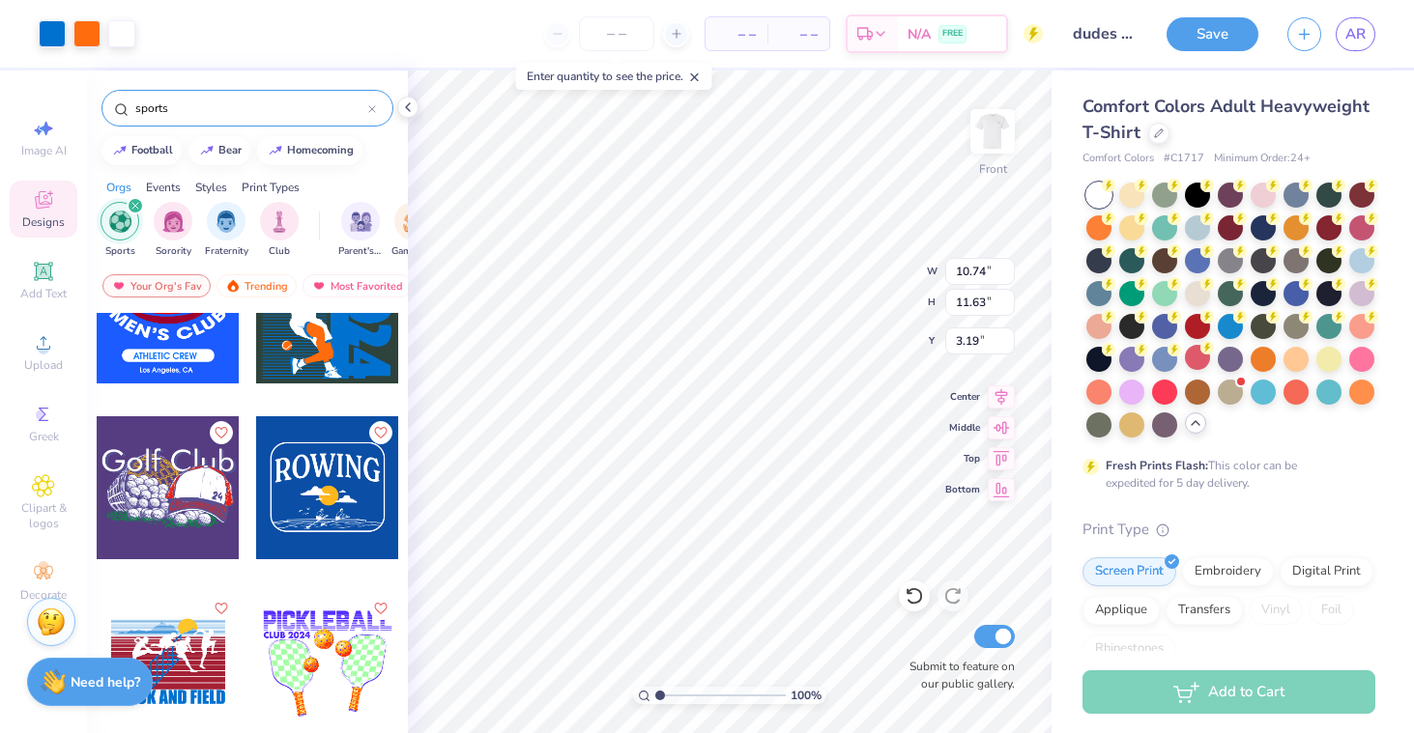 The image size is (1414, 733). I want to click on input: Try "Alpha", so click(250, 108).